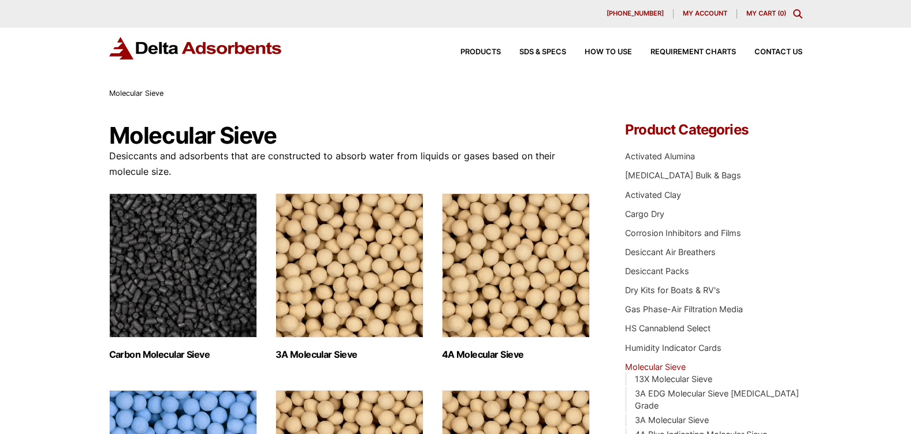 Image resolution: width=911 pixels, height=434 pixels. Describe the element at coordinates (349, 355) in the screenshot. I see `h2: 3A Molecular Sieve` at that location.